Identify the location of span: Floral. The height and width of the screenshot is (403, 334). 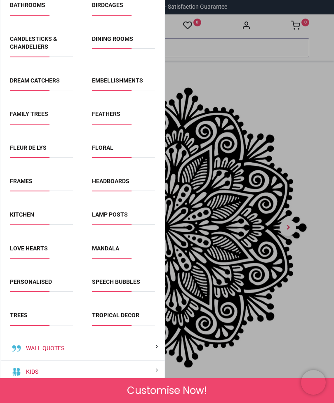
(123, 151).